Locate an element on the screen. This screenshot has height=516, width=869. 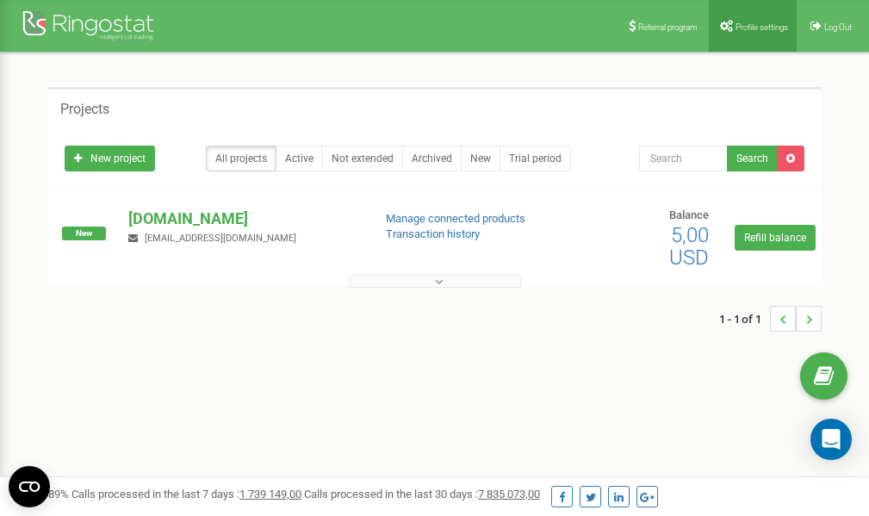
span: 5,00 USD is located at coordinates (689, 246).